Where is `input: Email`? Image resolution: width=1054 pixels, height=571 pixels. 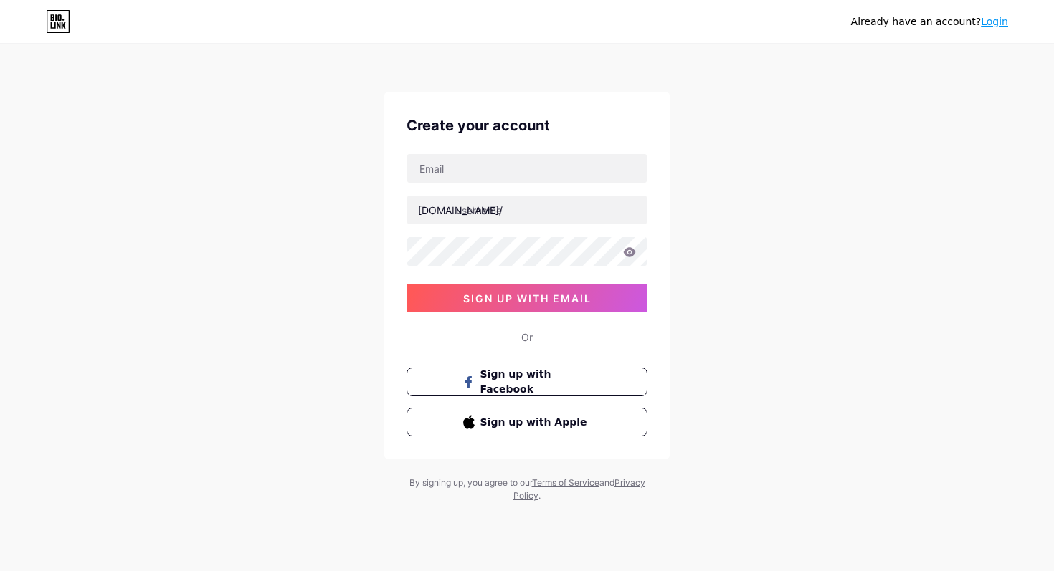
input: Email is located at coordinates (527, 168).